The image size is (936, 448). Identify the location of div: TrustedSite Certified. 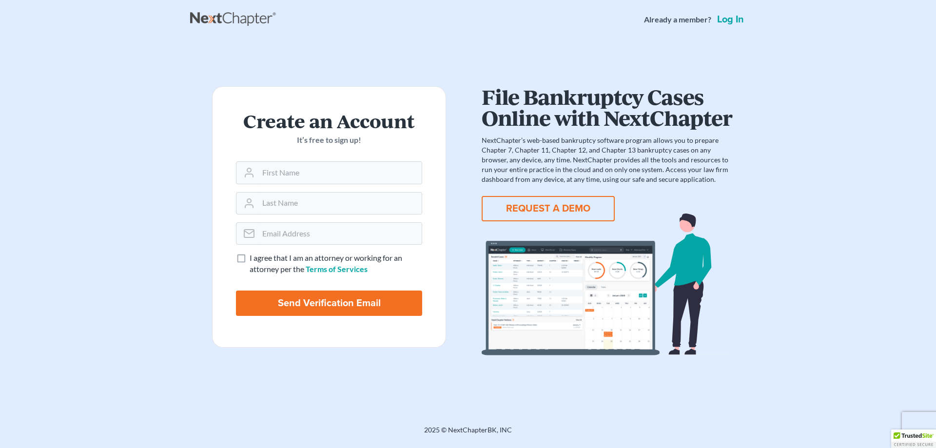
(914, 439).